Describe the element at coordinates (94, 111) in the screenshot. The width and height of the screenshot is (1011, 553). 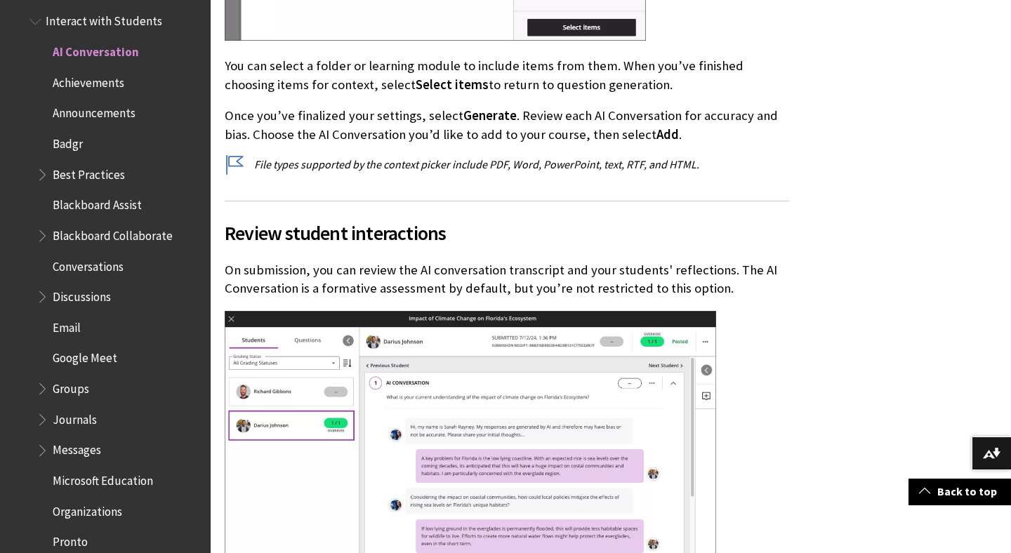
I see `span: Announcements` at that location.